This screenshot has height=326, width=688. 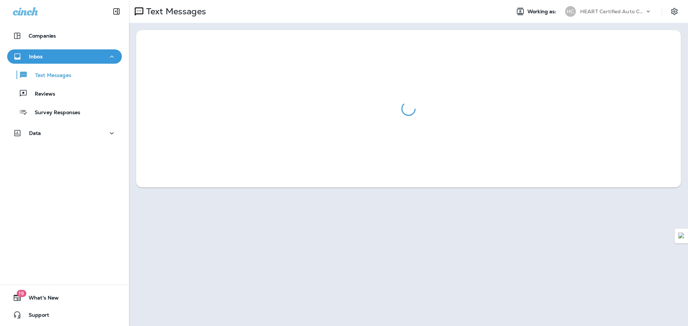 I want to click on span: 19, so click(x=21, y=294).